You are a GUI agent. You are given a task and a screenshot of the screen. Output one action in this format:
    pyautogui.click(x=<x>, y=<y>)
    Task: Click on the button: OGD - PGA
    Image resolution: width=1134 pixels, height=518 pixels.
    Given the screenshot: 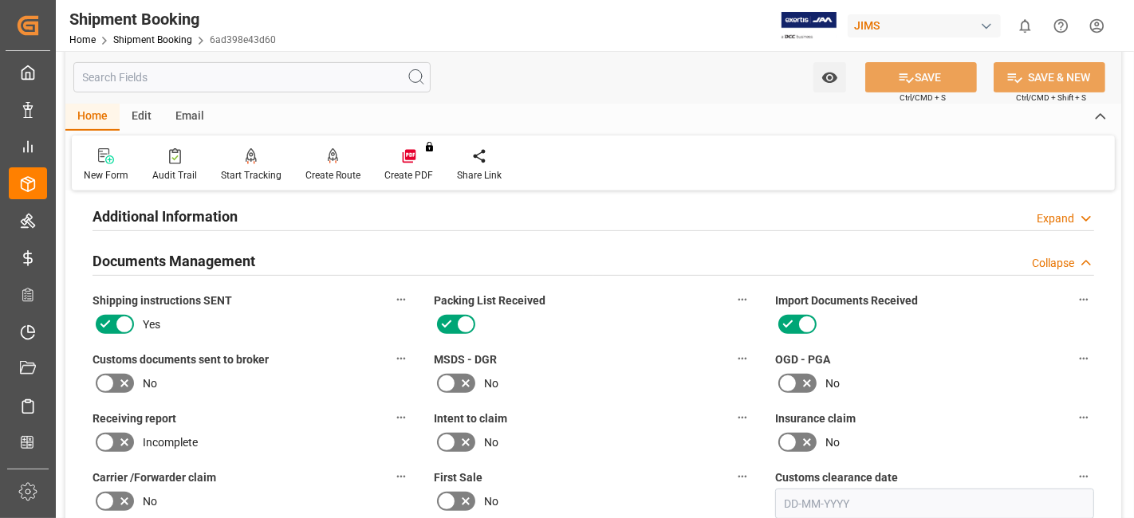 What is the action you would take?
    pyautogui.click(x=1083, y=359)
    